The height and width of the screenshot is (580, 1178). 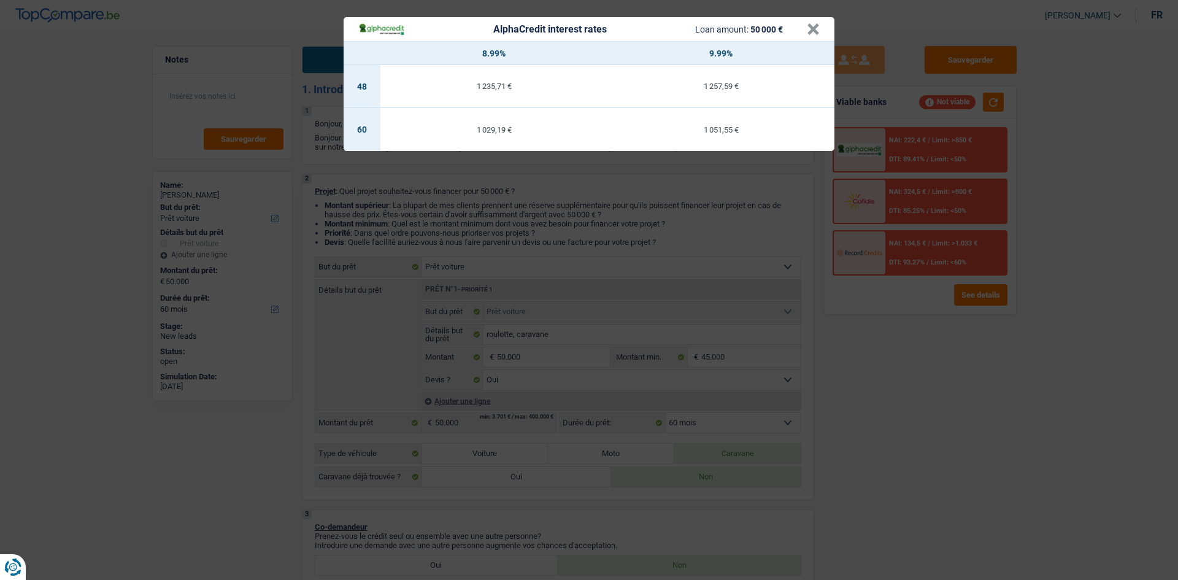 I want to click on td: 60, so click(x=362, y=129).